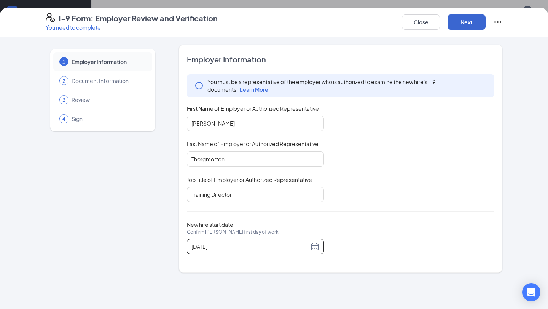 The width and height of the screenshot is (548, 309). What do you see at coordinates (64, 62) in the screenshot?
I see `span: 1` at bounding box center [64, 62].